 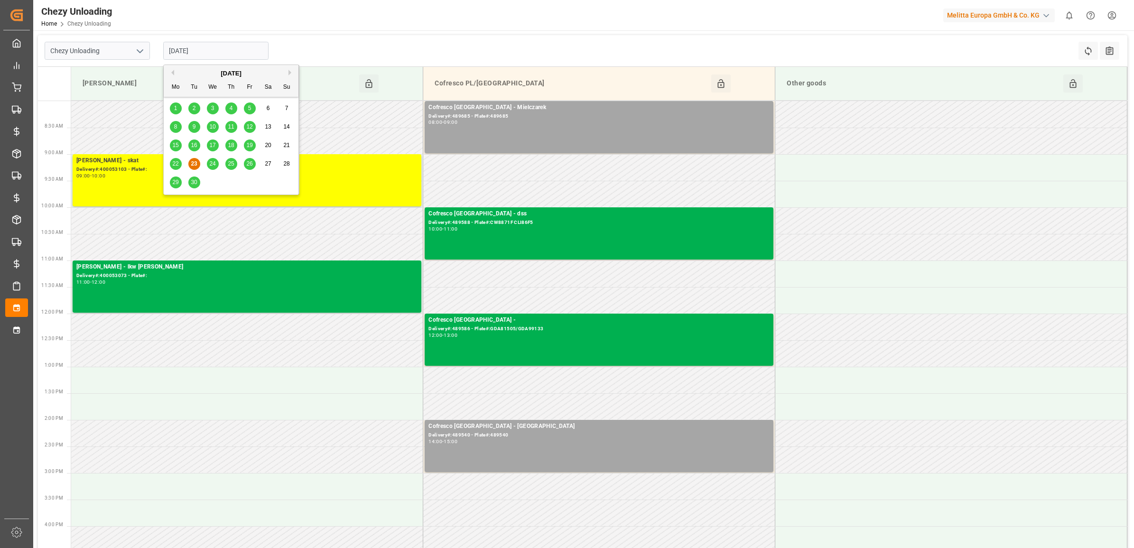 What do you see at coordinates (268, 164) in the screenshot?
I see `span: 27` at bounding box center [268, 164].